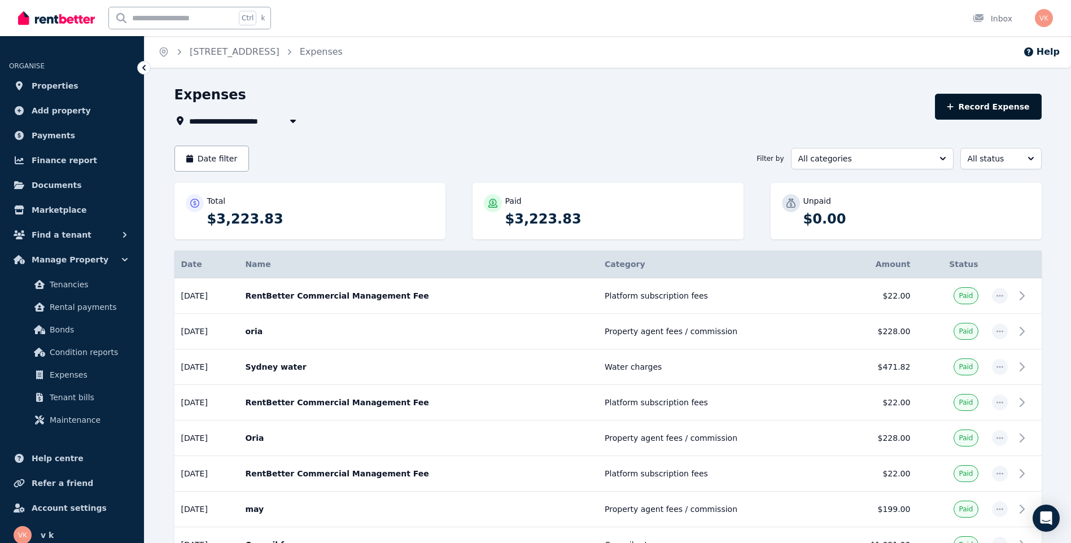  Describe the element at coordinates (247, 18) in the screenshot. I see `span: Ctrl` at that location.